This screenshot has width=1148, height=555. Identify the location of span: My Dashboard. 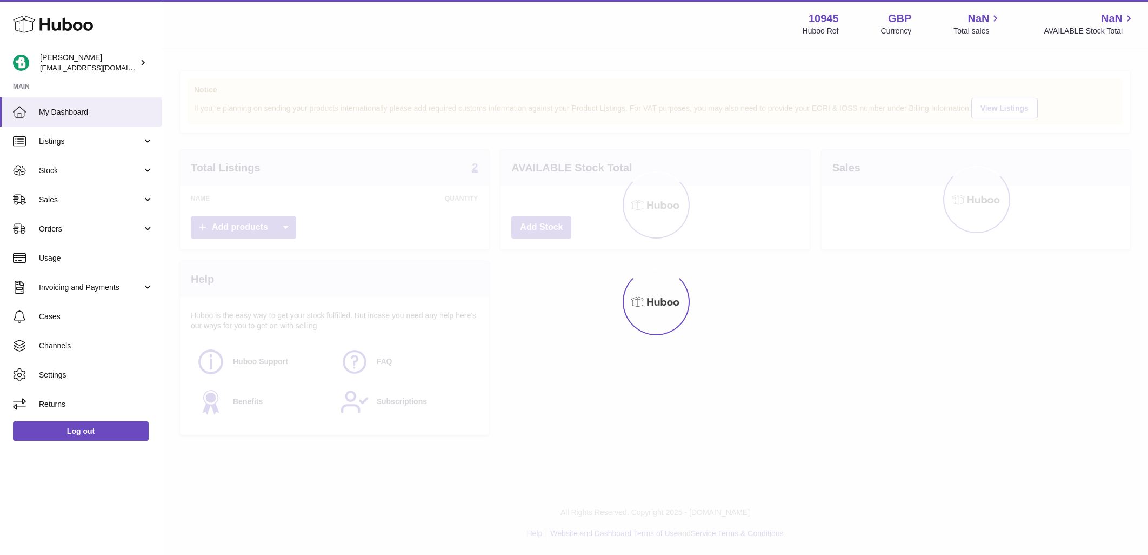
(96, 112).